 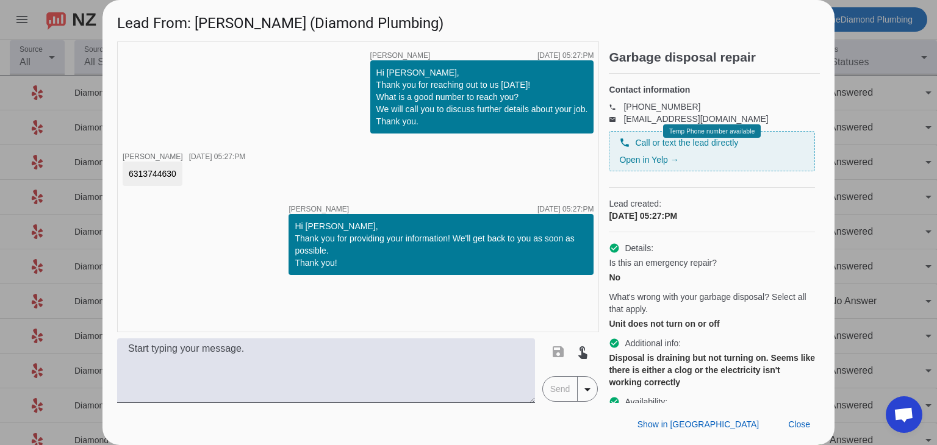 I want to click on span: Lead created:, so click(x=712, y=204).